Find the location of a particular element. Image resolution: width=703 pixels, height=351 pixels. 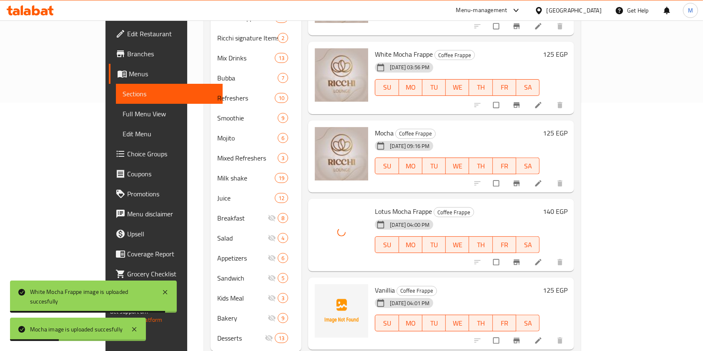

div: Mocha image is uploaded succesfully is located at coordinates (76, 329).